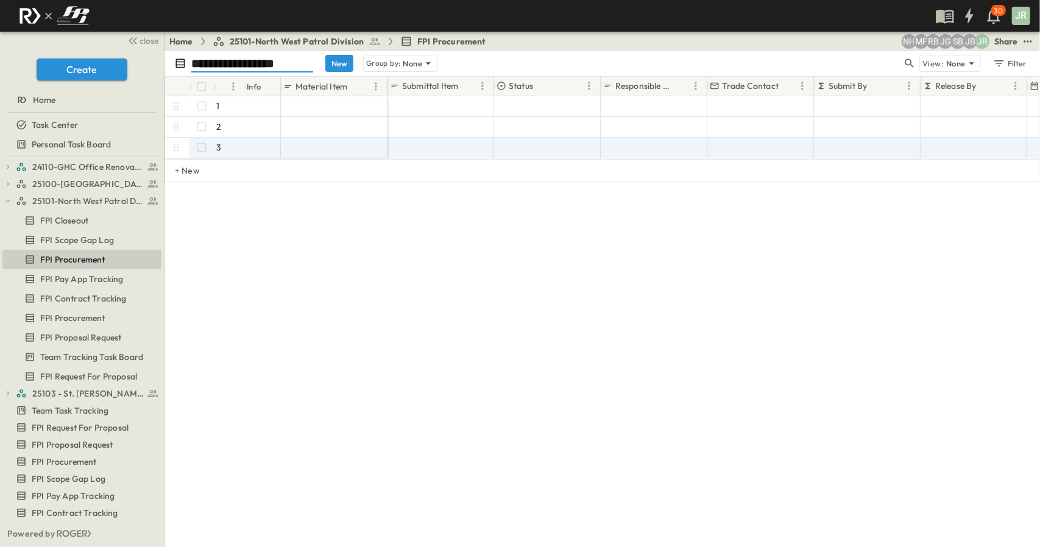 The image size is (1040, 547). What do you see at coordinates (956, 86) in the screenshot?
I see `p: Release By` at bounding box center [956, 86].